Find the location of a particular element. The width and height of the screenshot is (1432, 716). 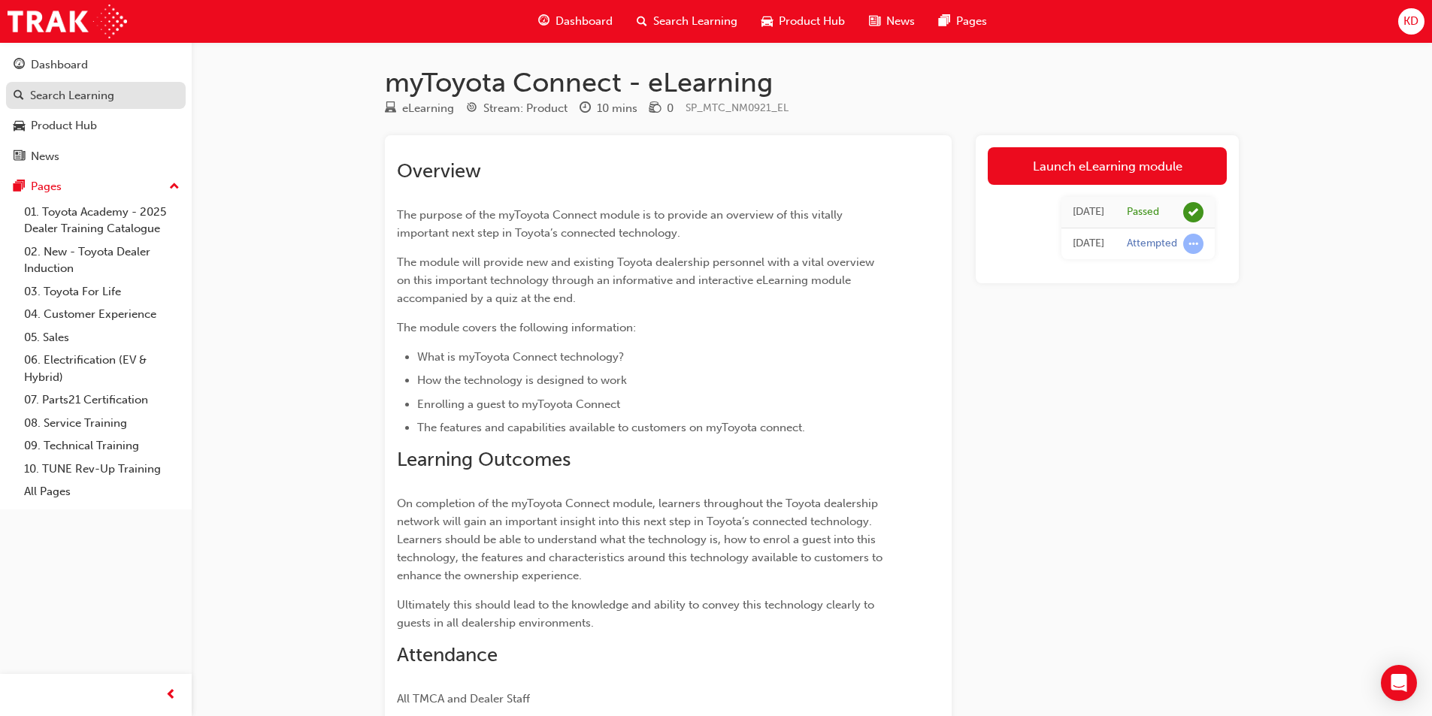

div: Tue Aug 06 2024 11:34:07 GMT+1000 (Australian Eastern Standard Time) is located at coordinates (1089, 244).